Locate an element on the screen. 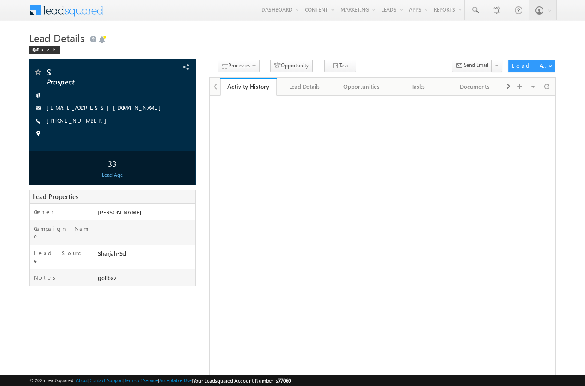  div: Documents is located at coordinates (475, 87).